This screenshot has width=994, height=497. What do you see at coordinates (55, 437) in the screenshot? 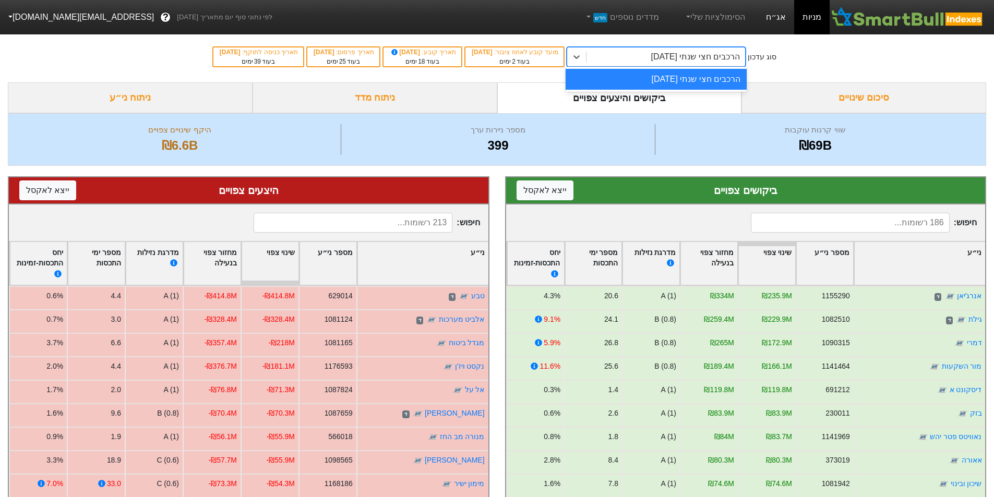
I see `div: 0.9%` at bounding box center [55, 437].